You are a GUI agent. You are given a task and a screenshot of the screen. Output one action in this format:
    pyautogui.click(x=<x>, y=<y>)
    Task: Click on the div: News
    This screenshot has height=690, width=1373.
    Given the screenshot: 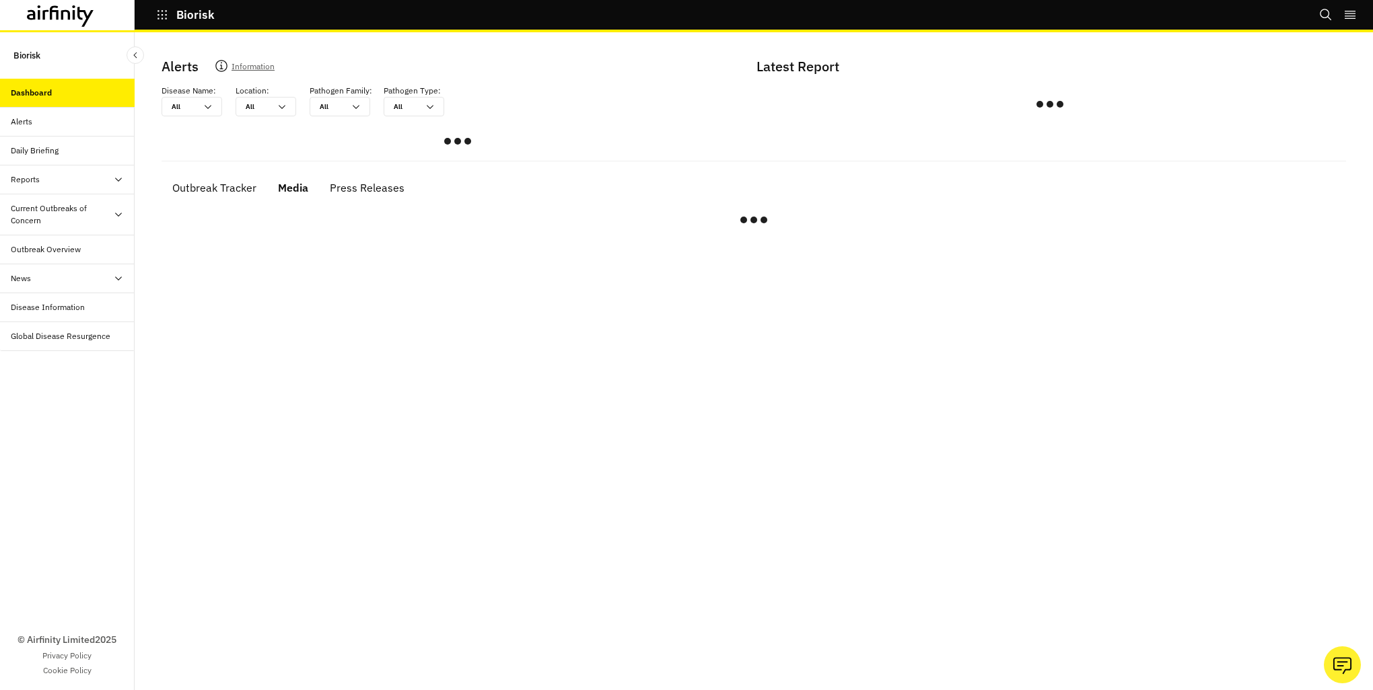 What is the action you would take?
    pyautogui.click(x=21, y=279)
    